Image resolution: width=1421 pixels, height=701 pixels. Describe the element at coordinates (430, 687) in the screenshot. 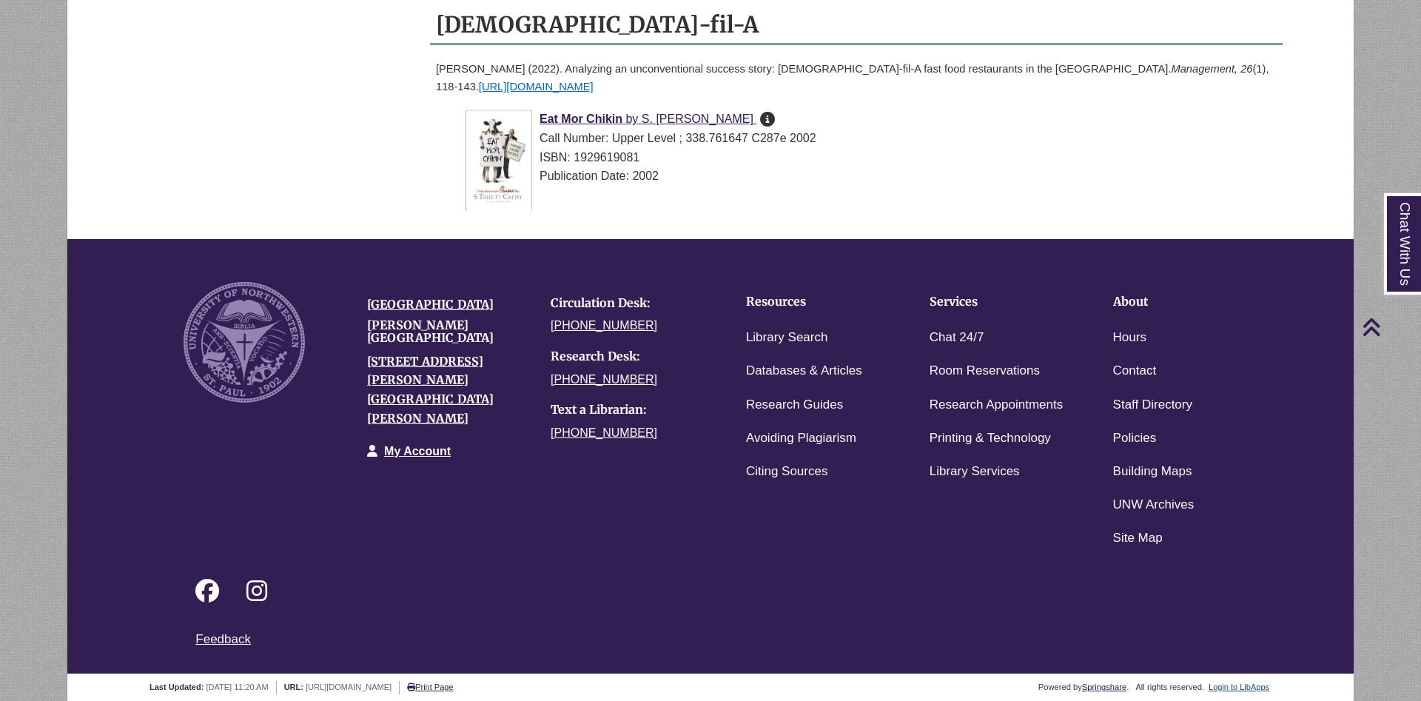

I see `a: Print Page` at that location.